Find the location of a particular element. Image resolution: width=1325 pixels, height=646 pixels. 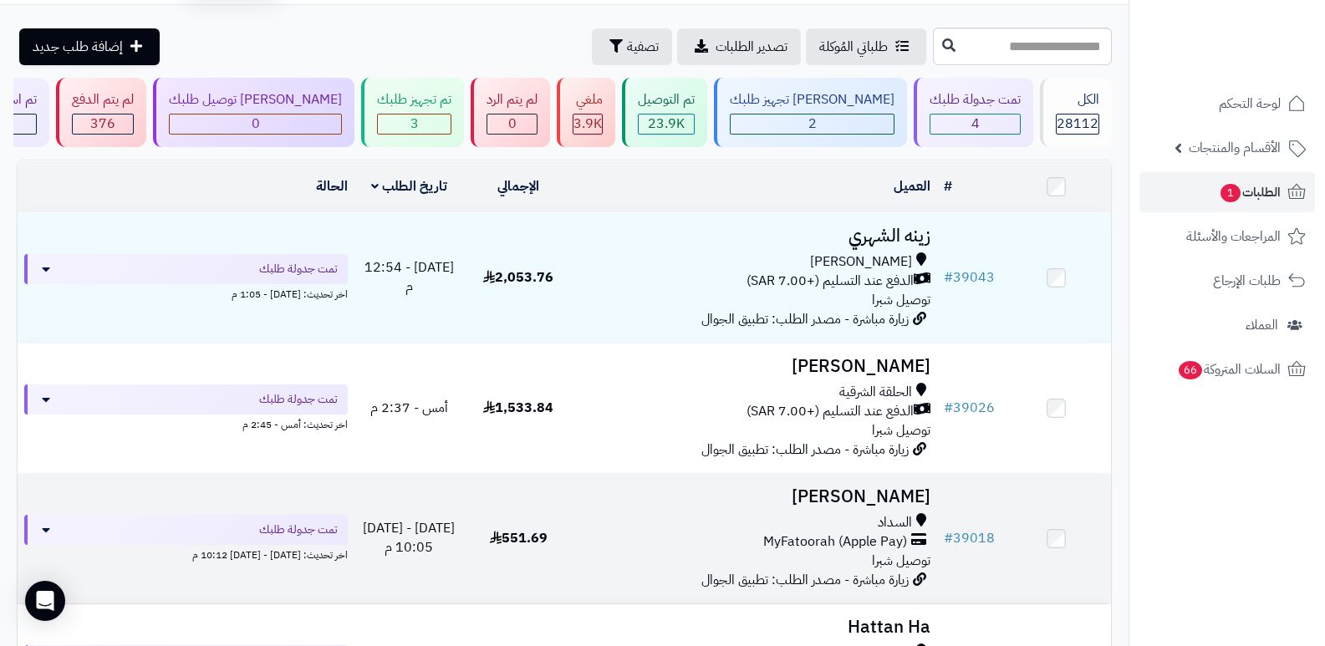

span: الأقسام والمنتجات is located at coordinates (1235, 148).